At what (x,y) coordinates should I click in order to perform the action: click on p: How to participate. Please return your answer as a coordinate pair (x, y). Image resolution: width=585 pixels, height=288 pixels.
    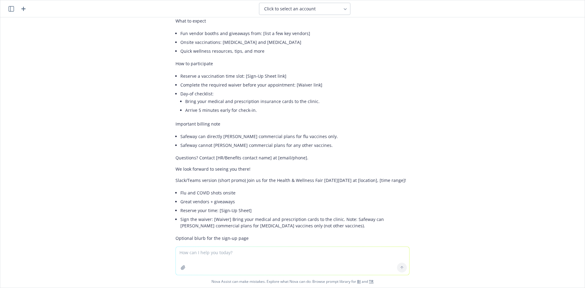
    Looking at the image, I should click on (293, 63).